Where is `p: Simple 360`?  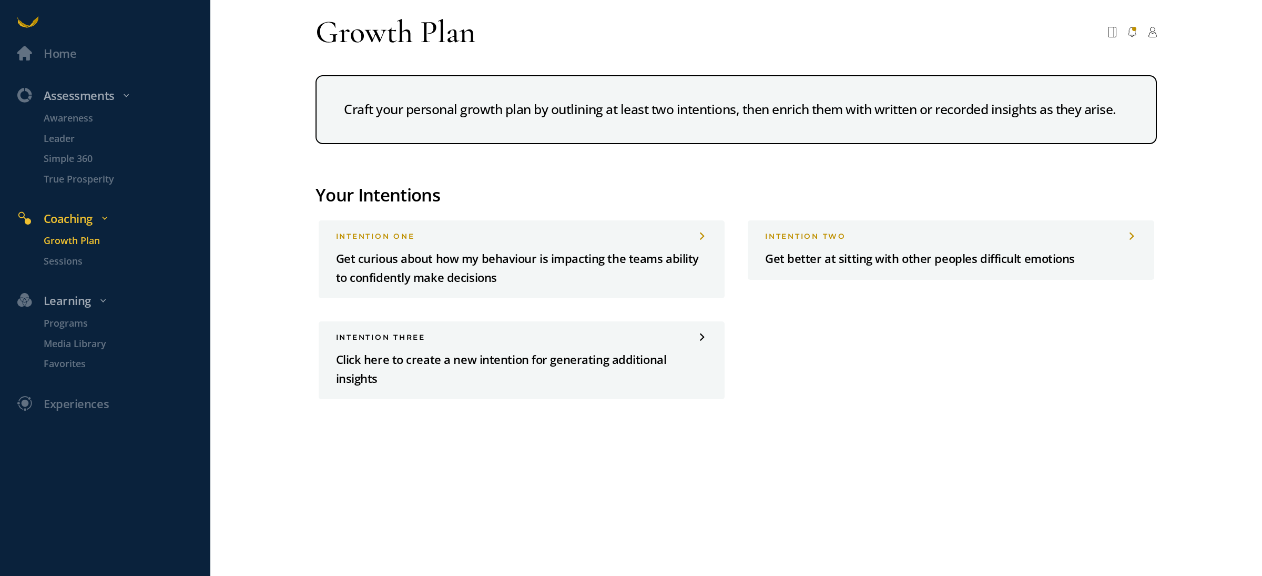 p: Simple 360 is located at coordinates (126, 159).